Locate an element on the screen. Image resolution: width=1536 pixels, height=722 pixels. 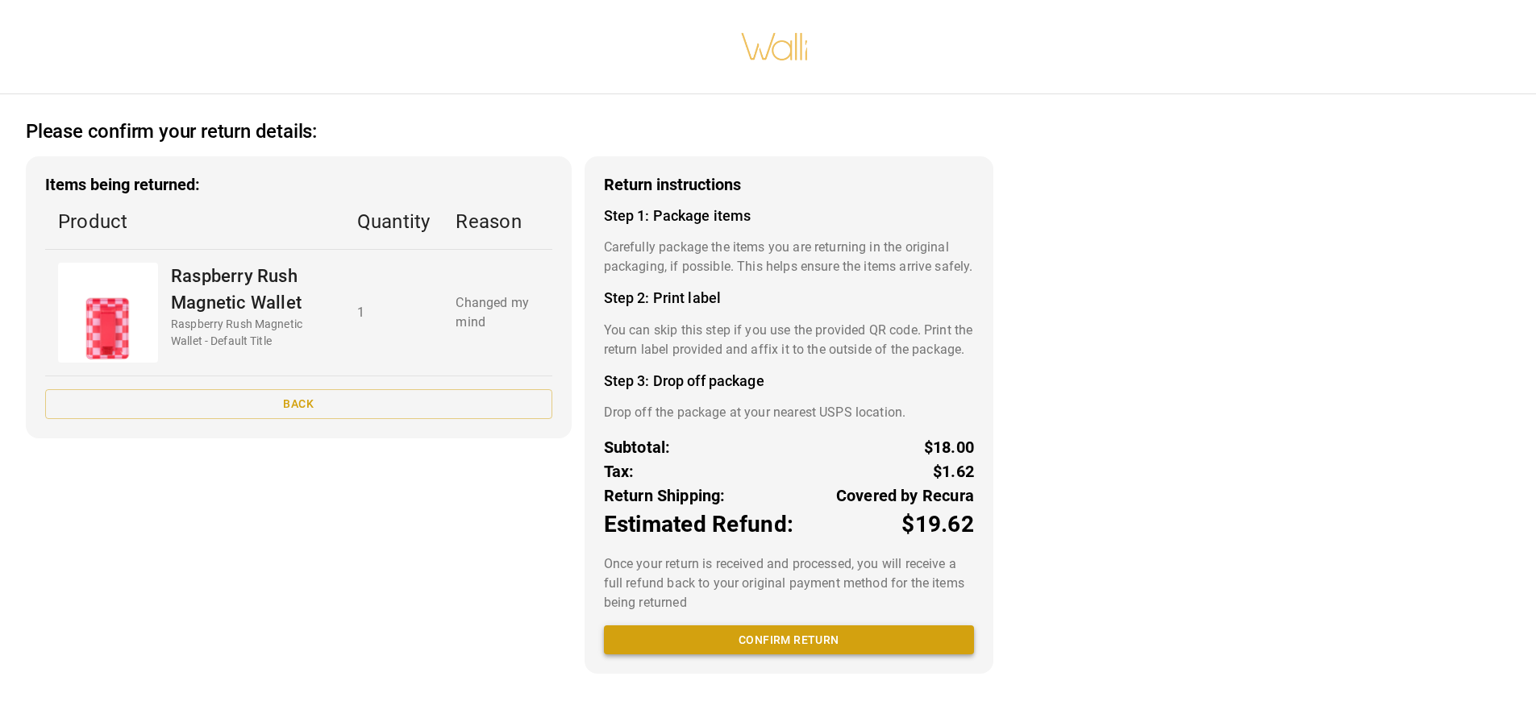
p: Subtotal: is located at coordinates (637, 447).